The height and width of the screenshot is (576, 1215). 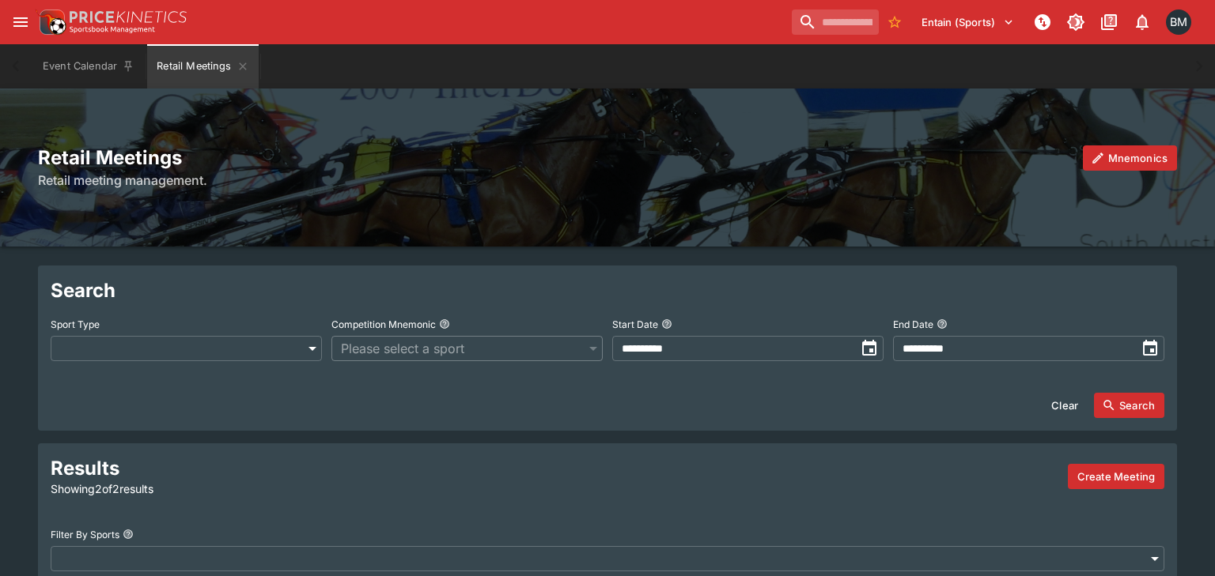 What do you see at coordinates (913, 324) in the screenshot?
I see `p: End Date` at bounding box center [913, 324].